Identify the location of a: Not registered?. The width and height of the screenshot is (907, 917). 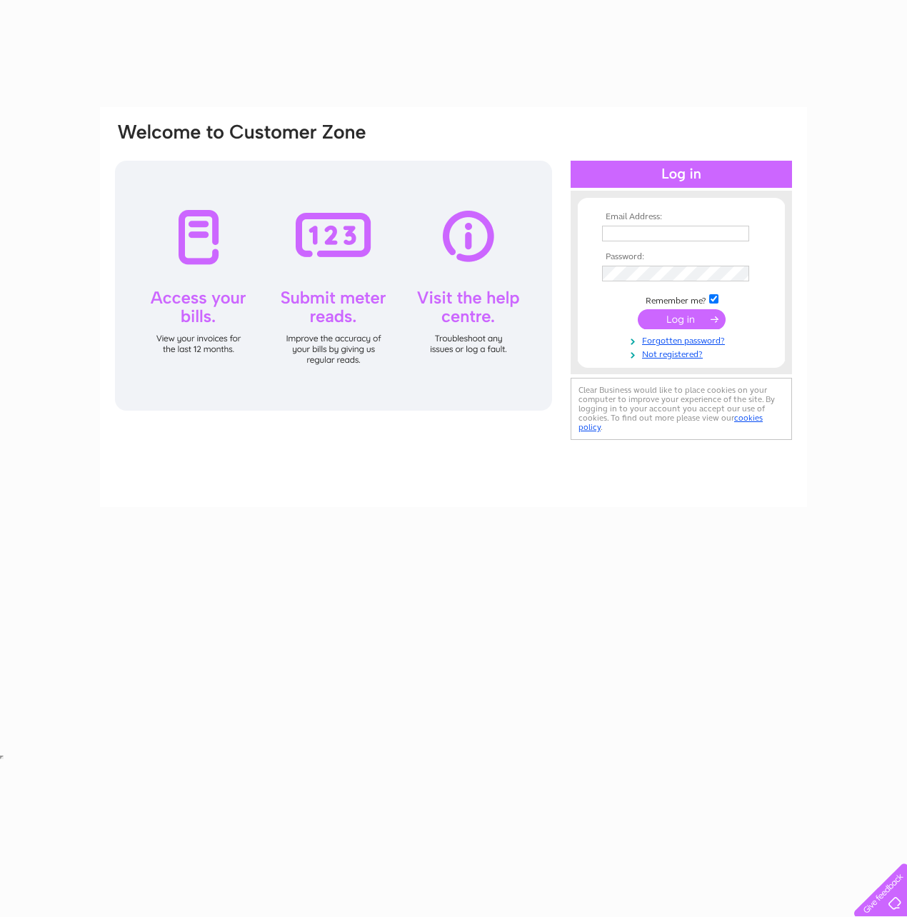
(683, 353).